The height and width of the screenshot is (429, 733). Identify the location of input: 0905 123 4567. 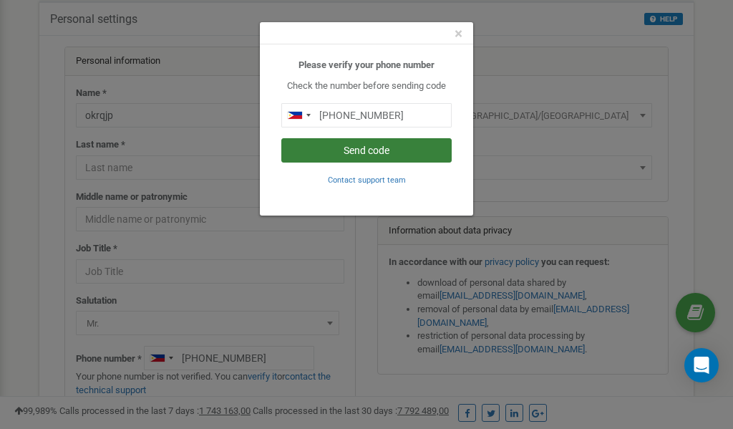
(366, 115).